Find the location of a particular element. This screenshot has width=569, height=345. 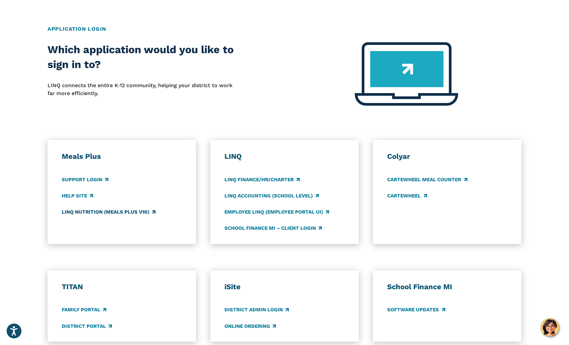

a: LINQ Accounting (school level) is located at coordinates (272, 196).